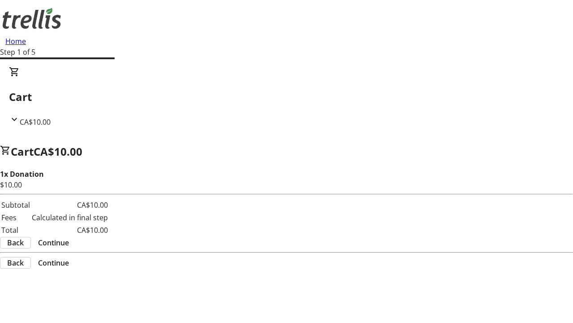 The width and height of the screenshot is (573, 323). I want to click on td: Fees, so click(16, 217).